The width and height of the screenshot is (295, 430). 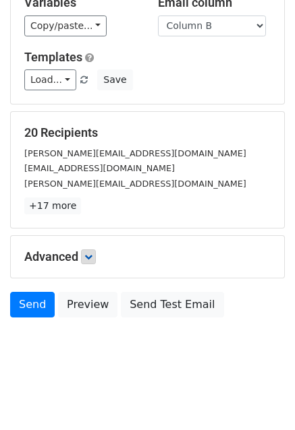 What do you see at coordinates (147, 257) in the screenshot?
I see `h5: Advanced` at bounding box center [147, 257].